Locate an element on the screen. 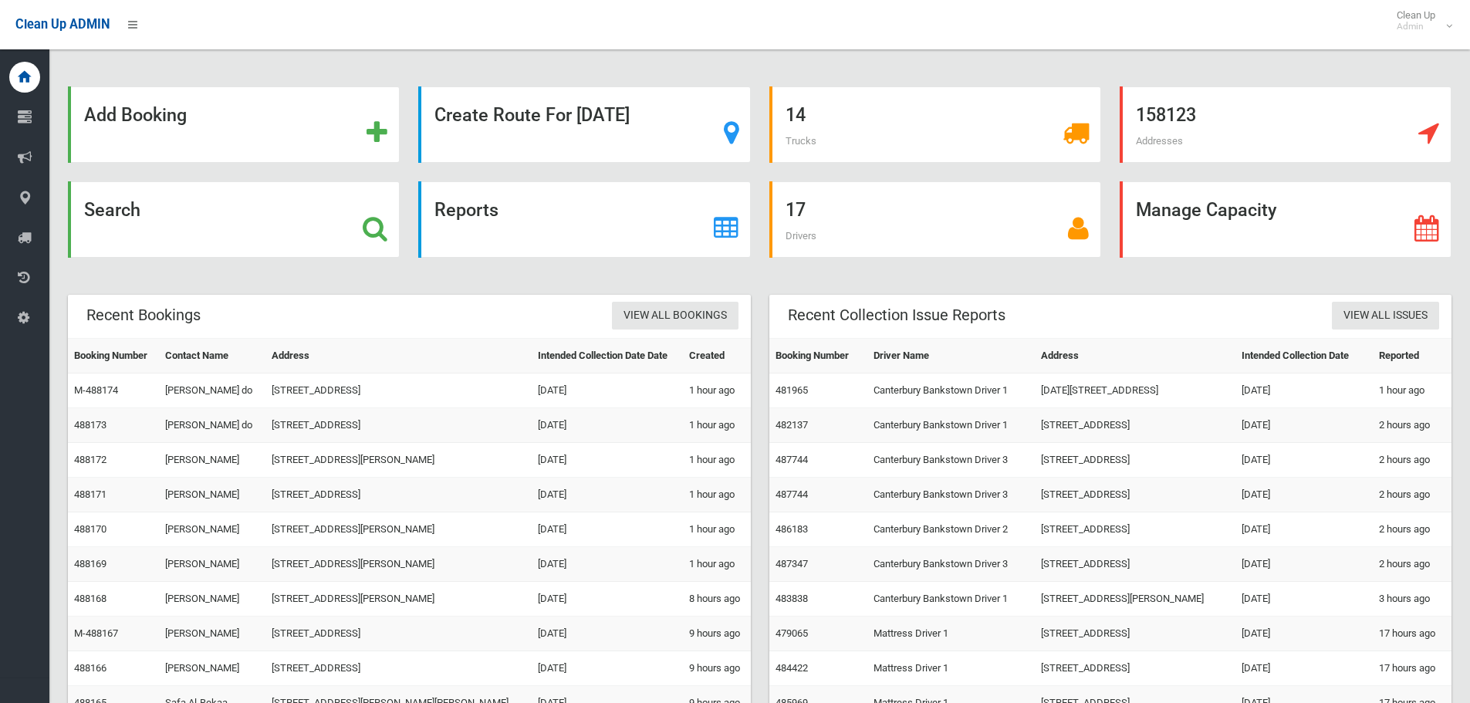 Image resolution: width=1470 pixels, height=703 pixels. strong: Reports is located at coordinates (466, 210).